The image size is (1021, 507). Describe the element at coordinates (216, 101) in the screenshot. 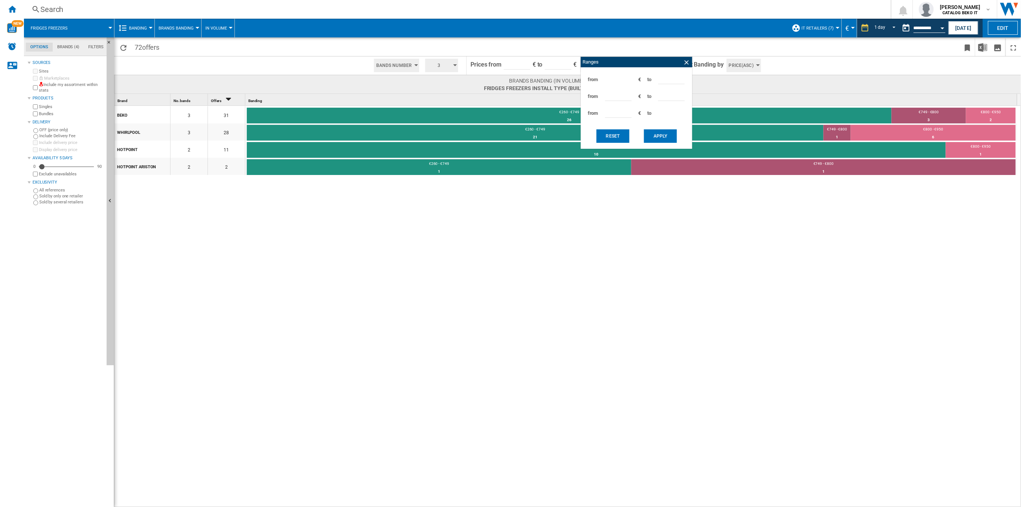

I see `span: Offers` at that location.